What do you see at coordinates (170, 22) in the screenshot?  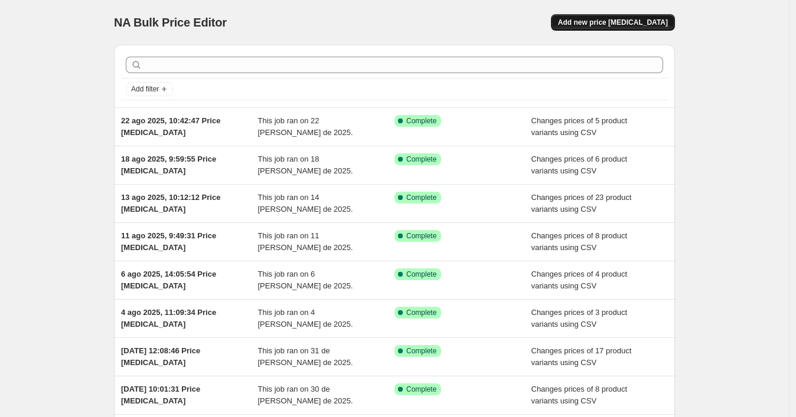 I see `span: NA Bulk Price Editor` at bounding box center [170, 22].